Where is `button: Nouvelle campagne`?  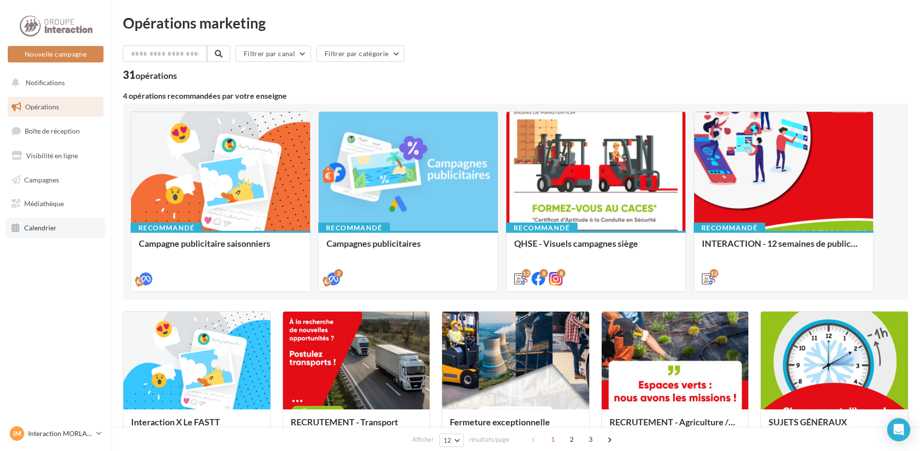
button: Nouvelle campagne is located at coordinates (56, 54).